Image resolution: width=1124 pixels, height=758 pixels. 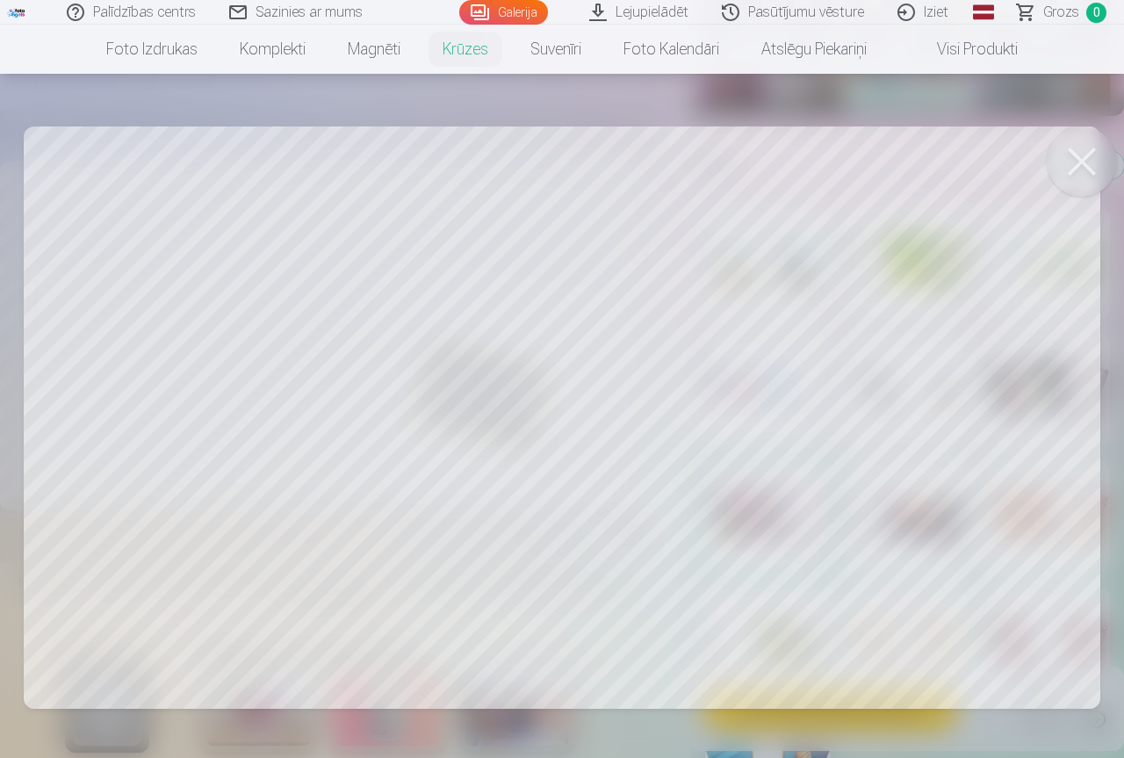 I want to click on span: Grozs, so click(x=1061, y=12).